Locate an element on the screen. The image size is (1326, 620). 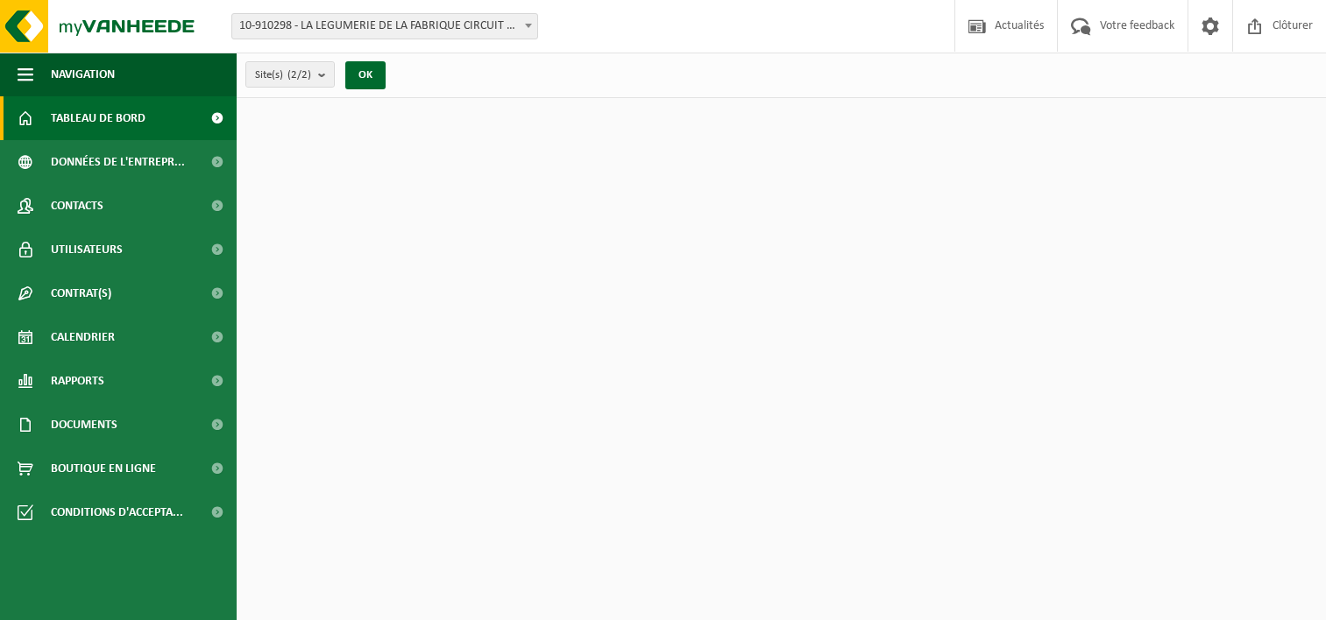
span: Données de l'entrepr... is located at coordinates (117, 162).